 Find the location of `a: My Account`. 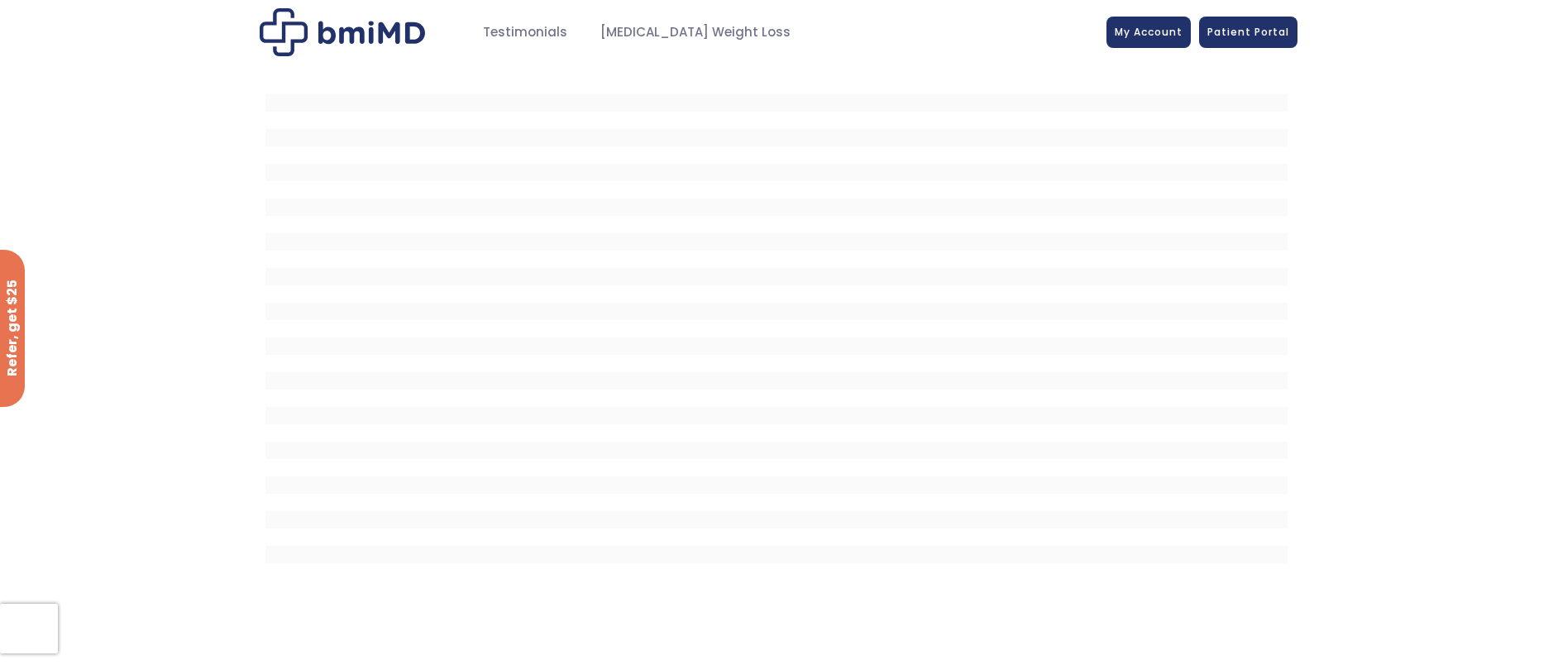

a: My Account is located at coordinates (1148, 32).